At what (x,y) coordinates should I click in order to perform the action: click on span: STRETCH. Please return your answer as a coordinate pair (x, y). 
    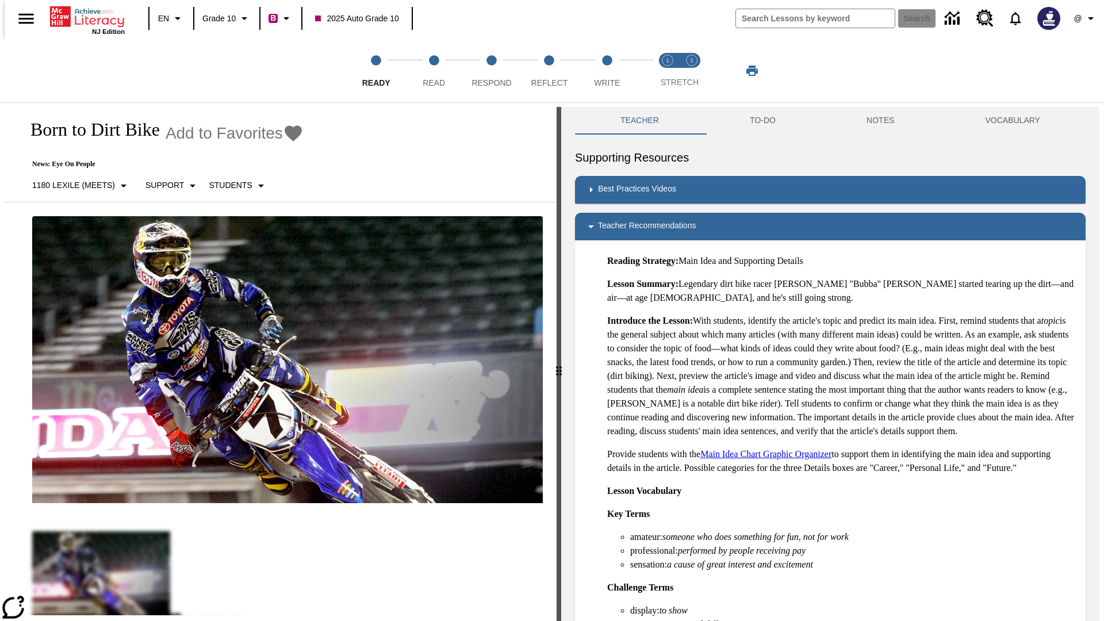
    Looking at the image, I should click on (680, 82).